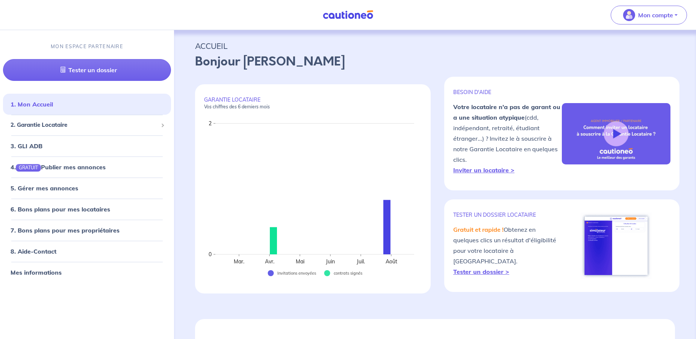  I want to click on p: Mon compte, so click(655, 15).